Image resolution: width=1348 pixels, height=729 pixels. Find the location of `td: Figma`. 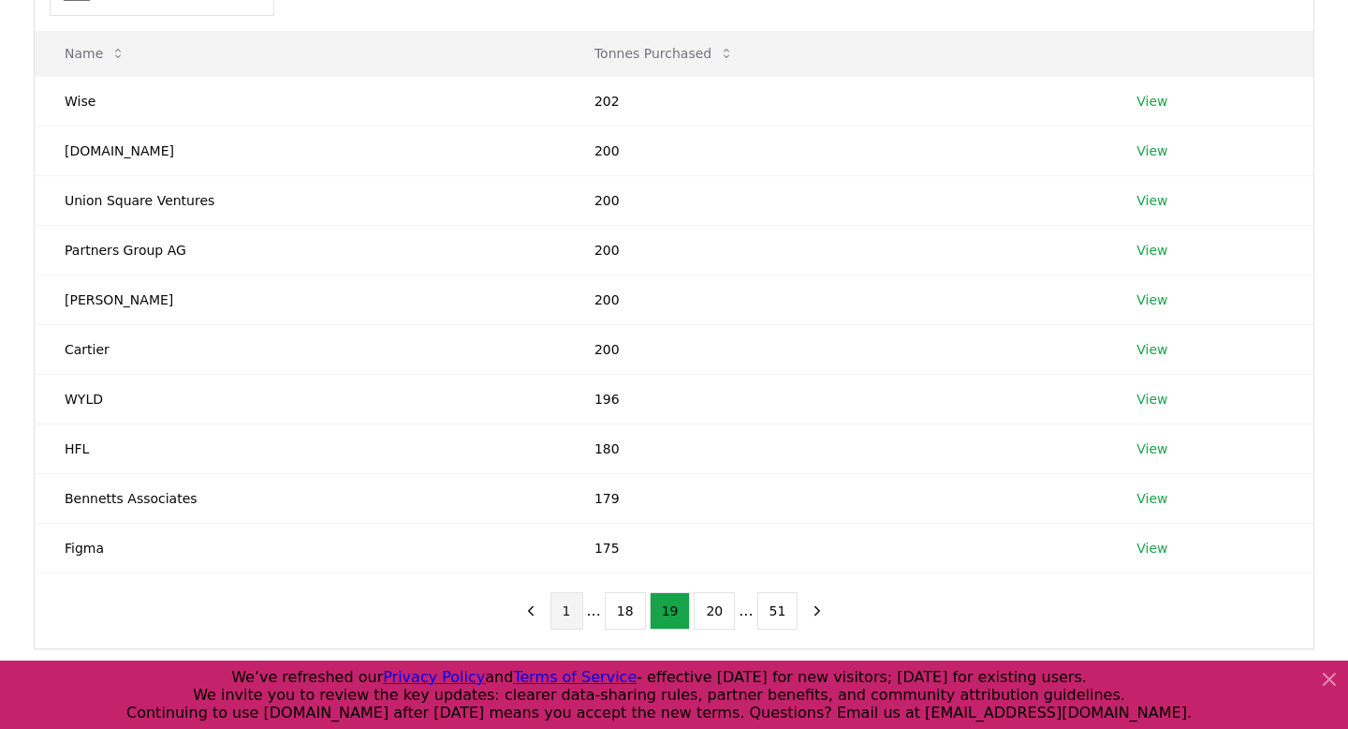

td: Figma is located at coordinates (300, 547).